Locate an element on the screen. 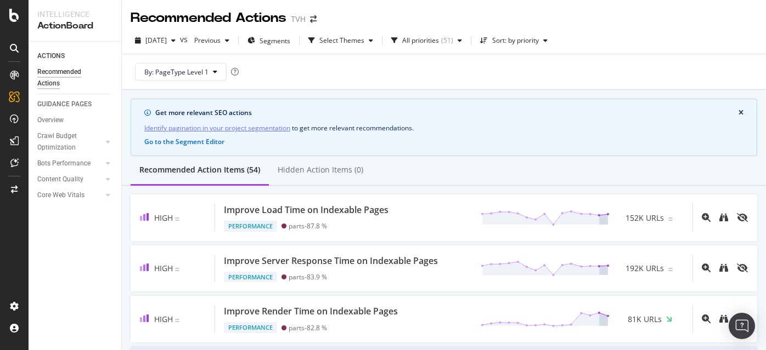 The image size is (766, 350). span: 152K URLs is located at coordinates (644, 218).